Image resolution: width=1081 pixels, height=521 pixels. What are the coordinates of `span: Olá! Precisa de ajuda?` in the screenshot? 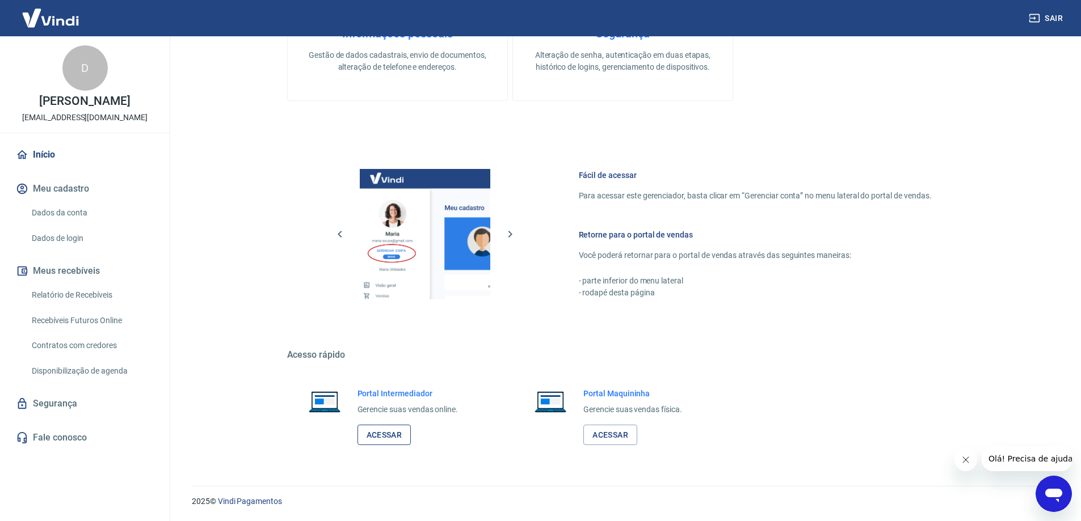 It's located at (51, 12).